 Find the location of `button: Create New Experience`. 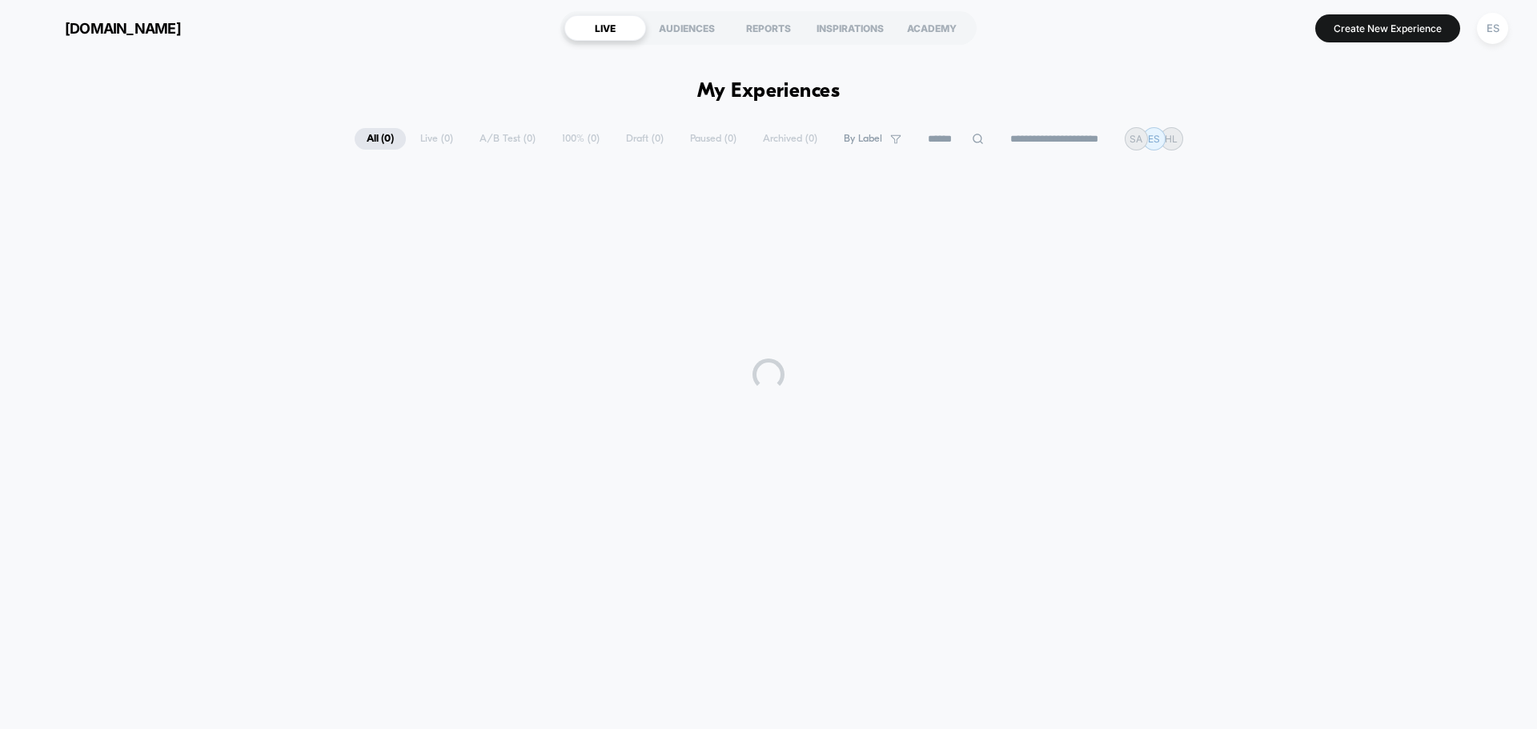

button: Create New Experience is located at coordinates (1387, 28).